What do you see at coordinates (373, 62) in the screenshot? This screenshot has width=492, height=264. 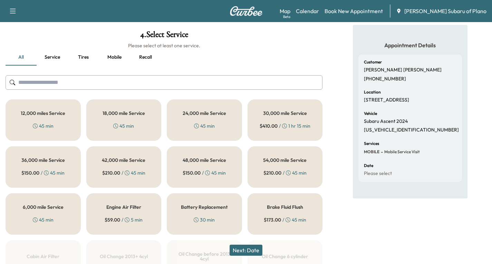 I see `h6: Customer` at bounding box center [373, 62].